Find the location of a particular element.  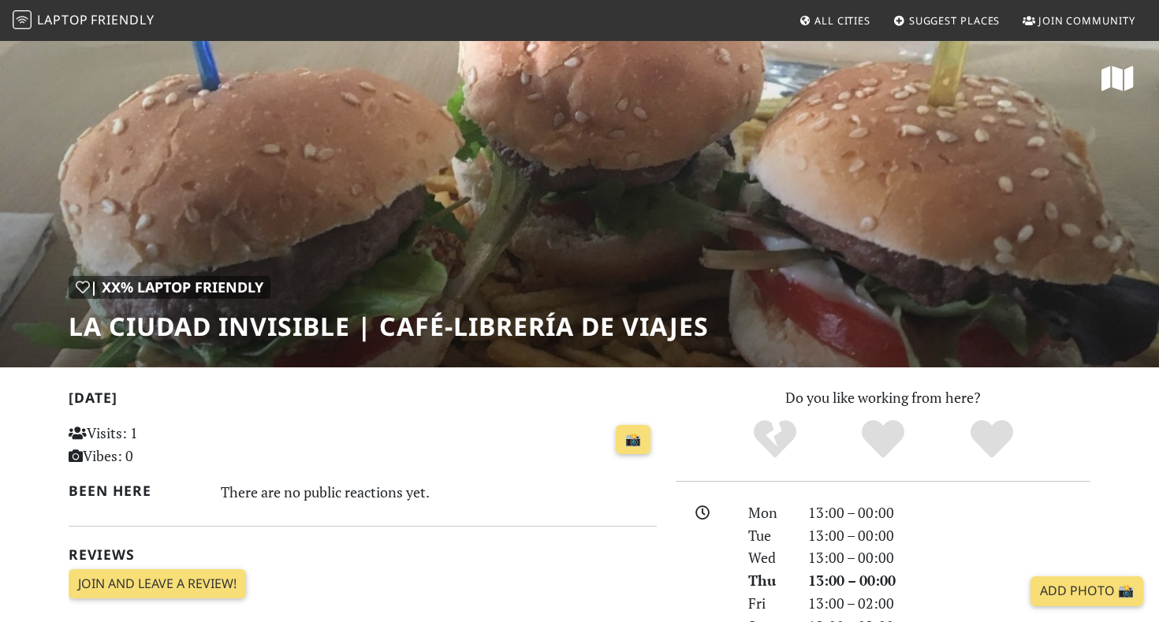

a: Join and leave a review! is located at coordinates (157, 584).